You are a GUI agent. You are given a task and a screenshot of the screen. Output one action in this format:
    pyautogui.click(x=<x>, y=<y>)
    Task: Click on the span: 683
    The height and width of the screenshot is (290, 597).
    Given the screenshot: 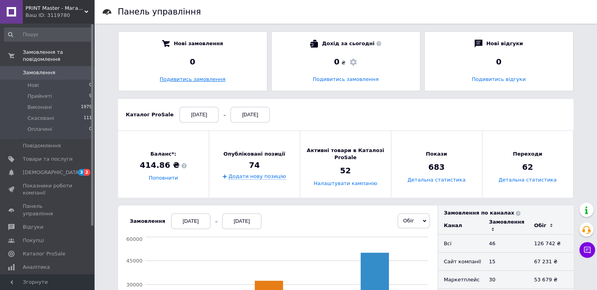 What is the action you would take?
    pyautogui.click(x=437, y=167)
    